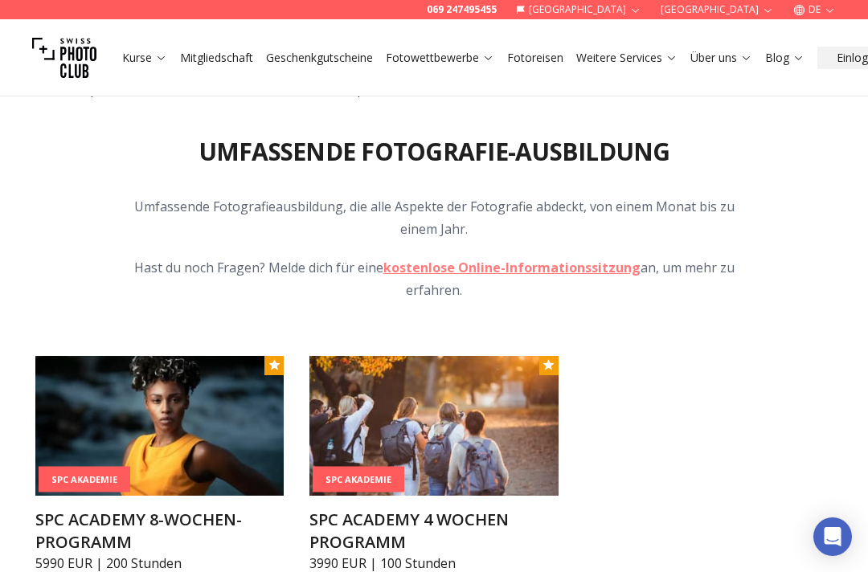 Image resolution: width=868 pixels, height=572 pixels. What do you see at coordinates (512, 268) in the screenshot?
I see `a: kostenlose Online-Informationssitzung` at bounding box center [512, 268].